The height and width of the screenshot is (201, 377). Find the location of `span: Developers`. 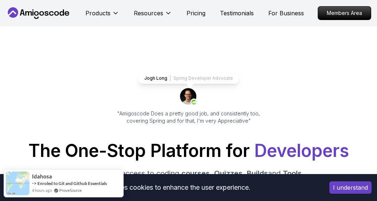

span: Developers is located at coordinates (301, 150).